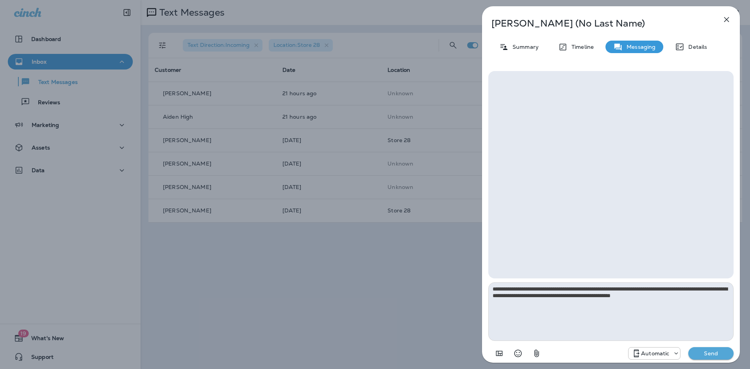 Image resolution: width=750 pixels, height=369 pixels. I want to click on p: Details, so click(696, 47).